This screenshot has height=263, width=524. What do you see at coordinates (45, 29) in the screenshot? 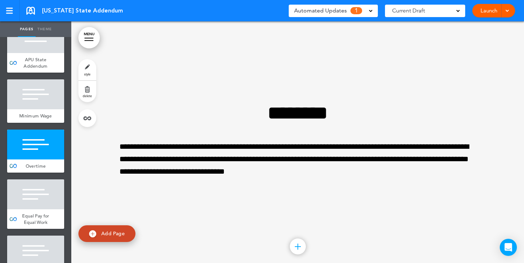
I see `a: Theme` at bounding box center [45, 29].